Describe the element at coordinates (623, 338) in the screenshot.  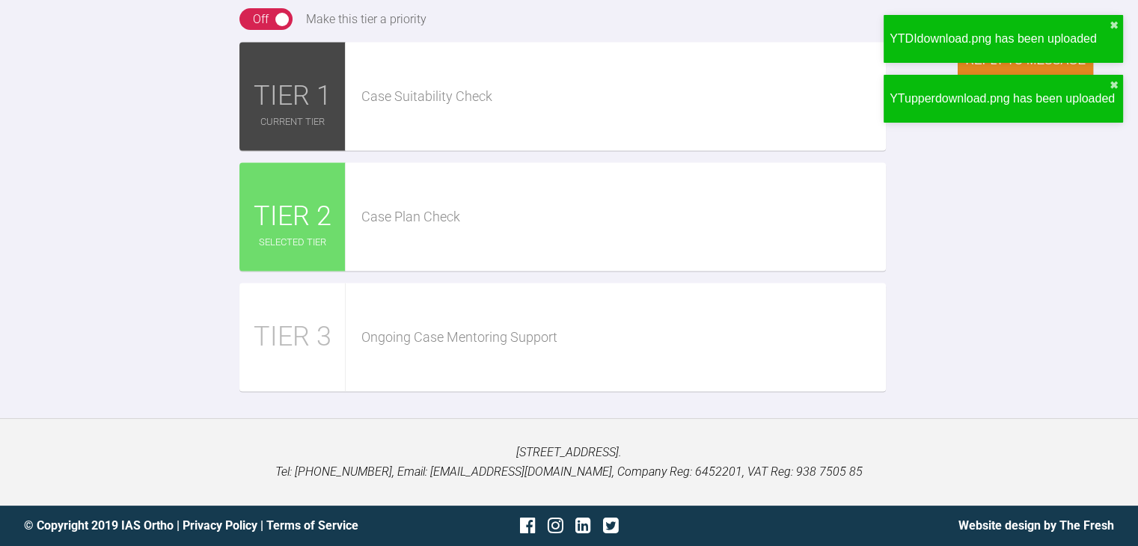
I see `div: Ongoing Case Mentoring Support` at that location.